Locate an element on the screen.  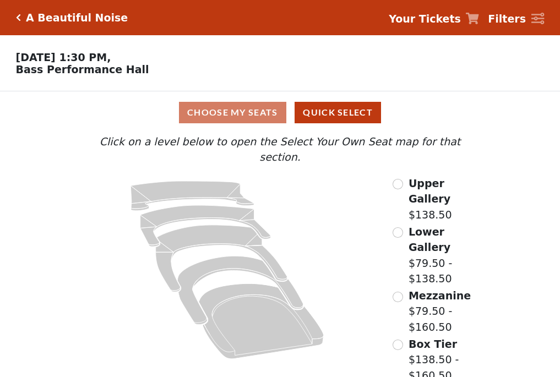
a: Filters is located at coordinates (516, 19).